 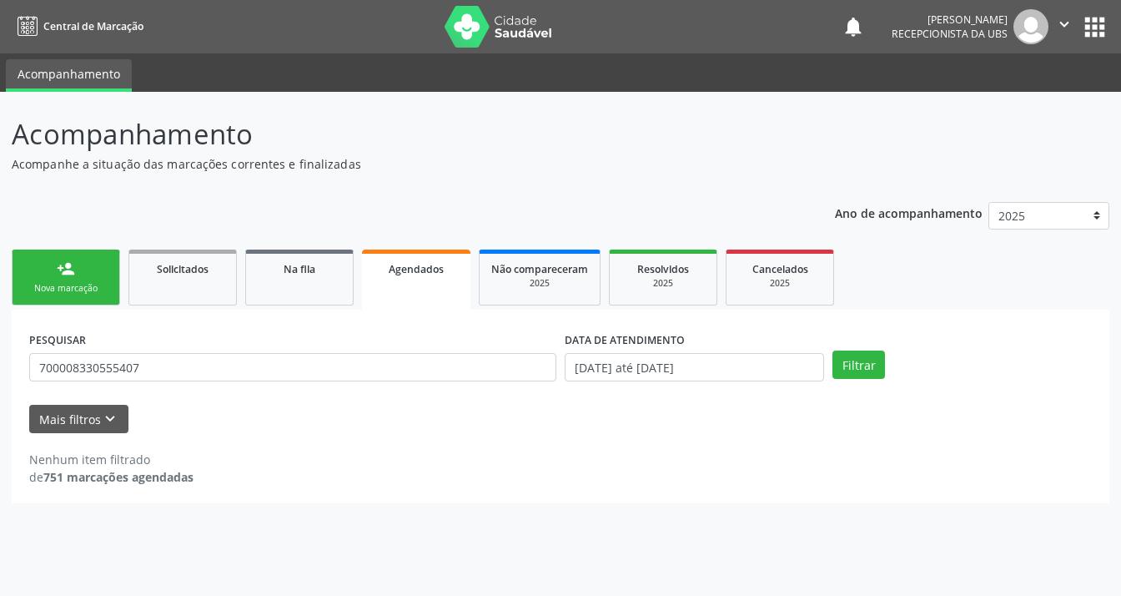 I want to click on input: Nome, CNS, so click(x=293, y=367).